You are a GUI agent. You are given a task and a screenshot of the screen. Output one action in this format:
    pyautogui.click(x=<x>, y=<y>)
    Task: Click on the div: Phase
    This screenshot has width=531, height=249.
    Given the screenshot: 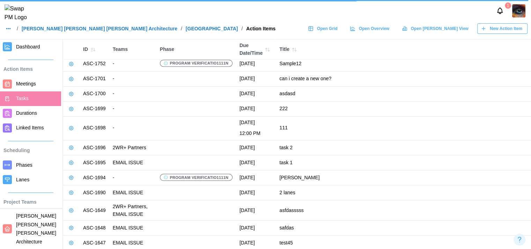 What is the action you would take?
    pyautogui.click(x=196, y=50)
    